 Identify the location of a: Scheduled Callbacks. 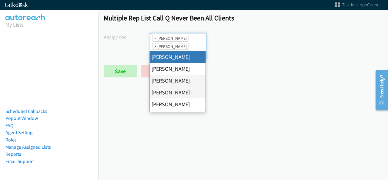
(26, 111).